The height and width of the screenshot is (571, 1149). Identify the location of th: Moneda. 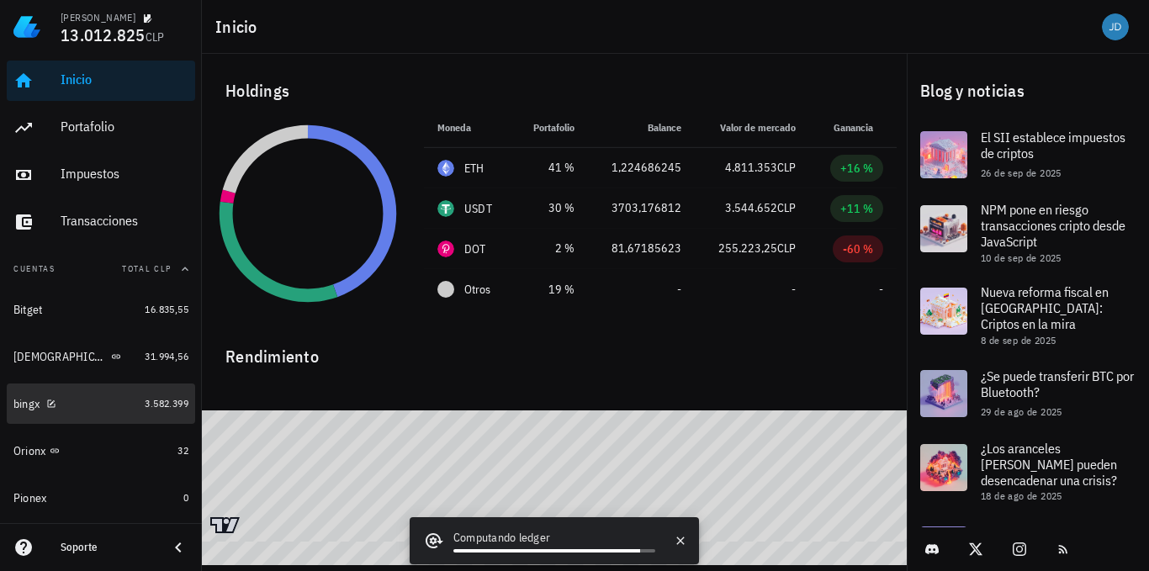
(469, 128).